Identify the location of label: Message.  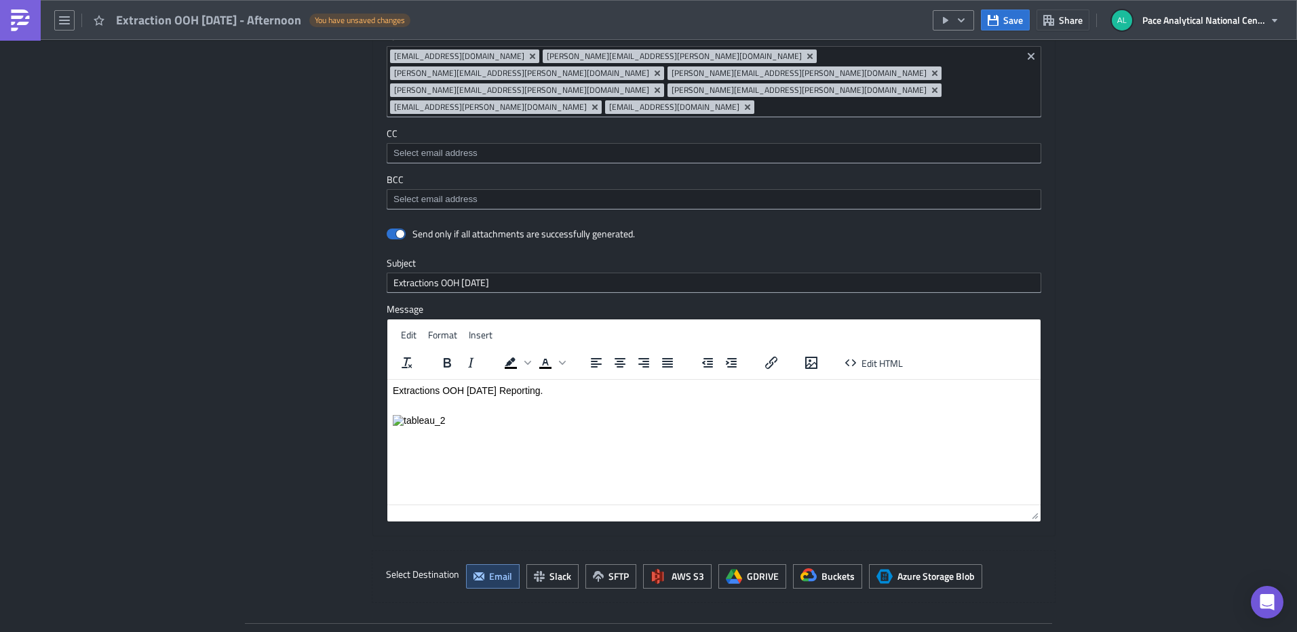
(714, 309).